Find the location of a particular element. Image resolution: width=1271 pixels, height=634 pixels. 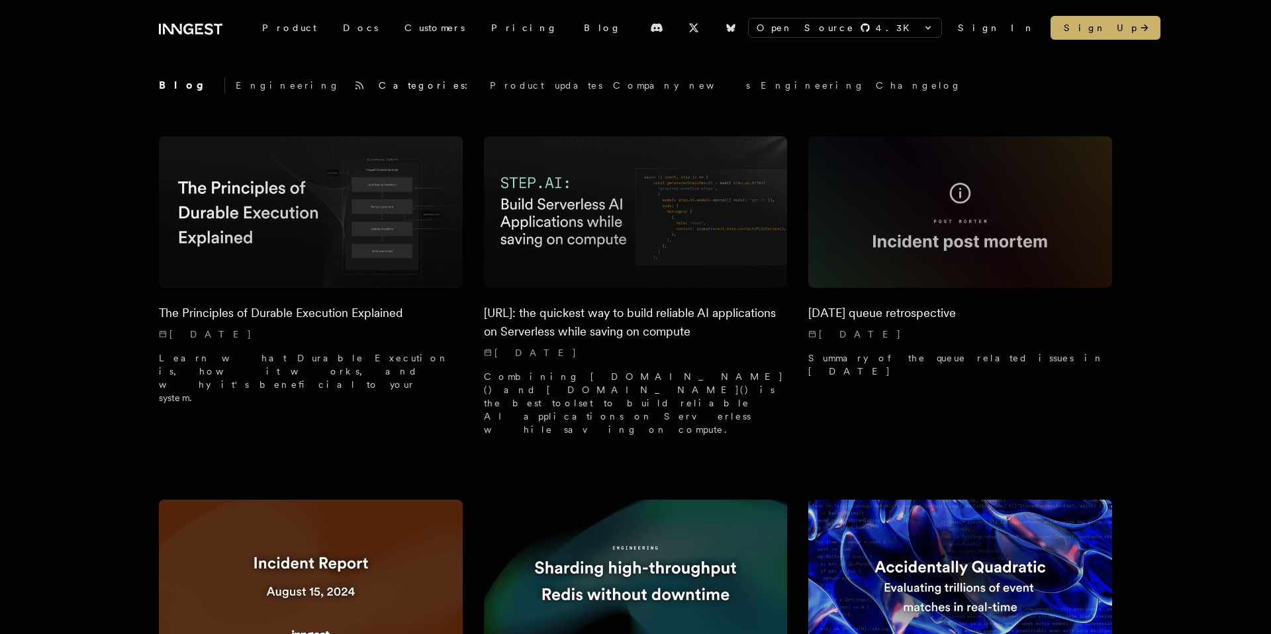

a: Featured image for The Principles of Durable Execution Explained blog postThe Principles of Durab... is located at coordinates (311, 275).